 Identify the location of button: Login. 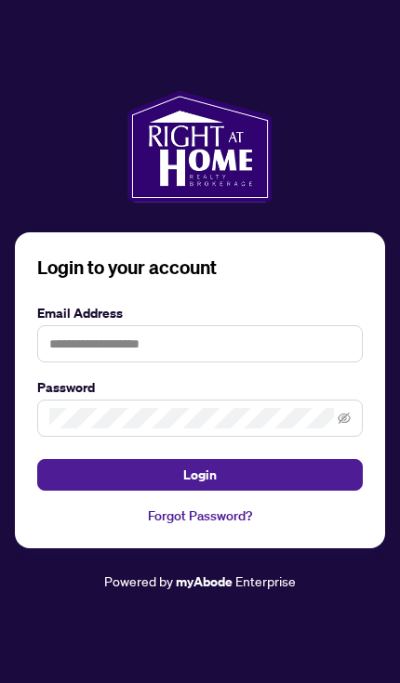
(200, 475).